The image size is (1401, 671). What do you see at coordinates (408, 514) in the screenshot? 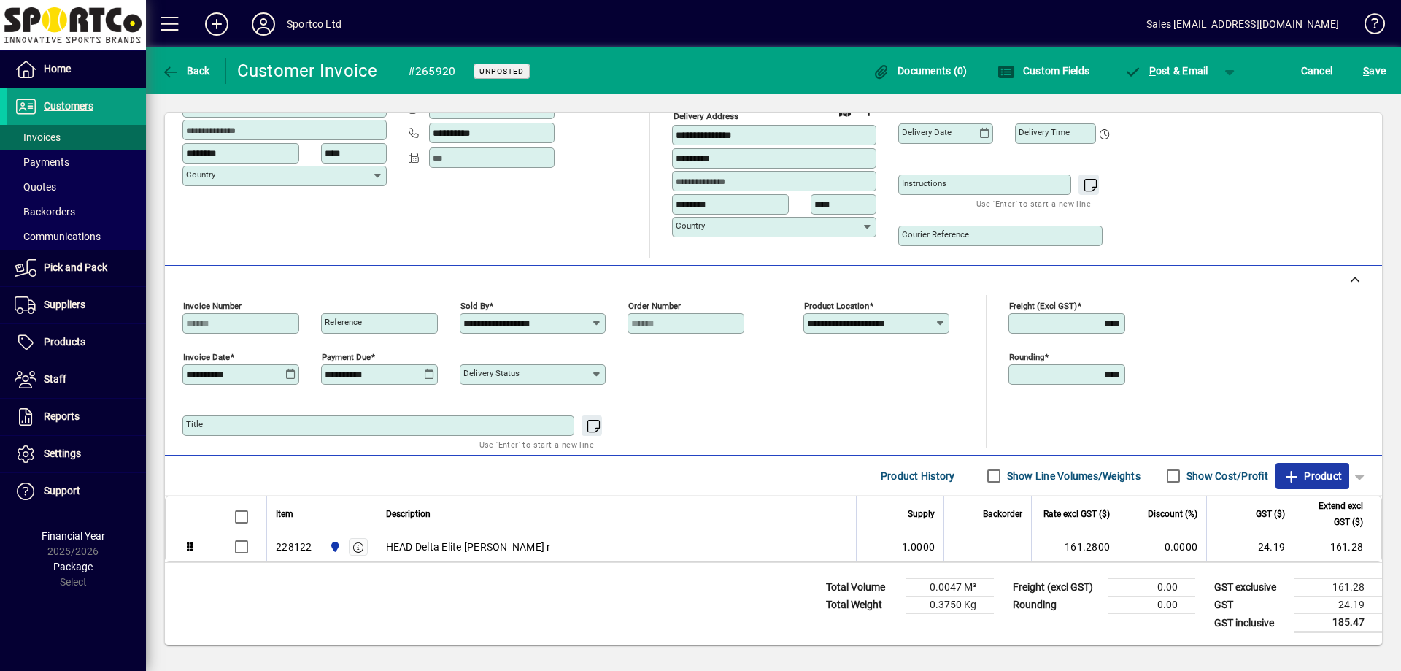
I see `span: Description` at bounding box center [408, 514].